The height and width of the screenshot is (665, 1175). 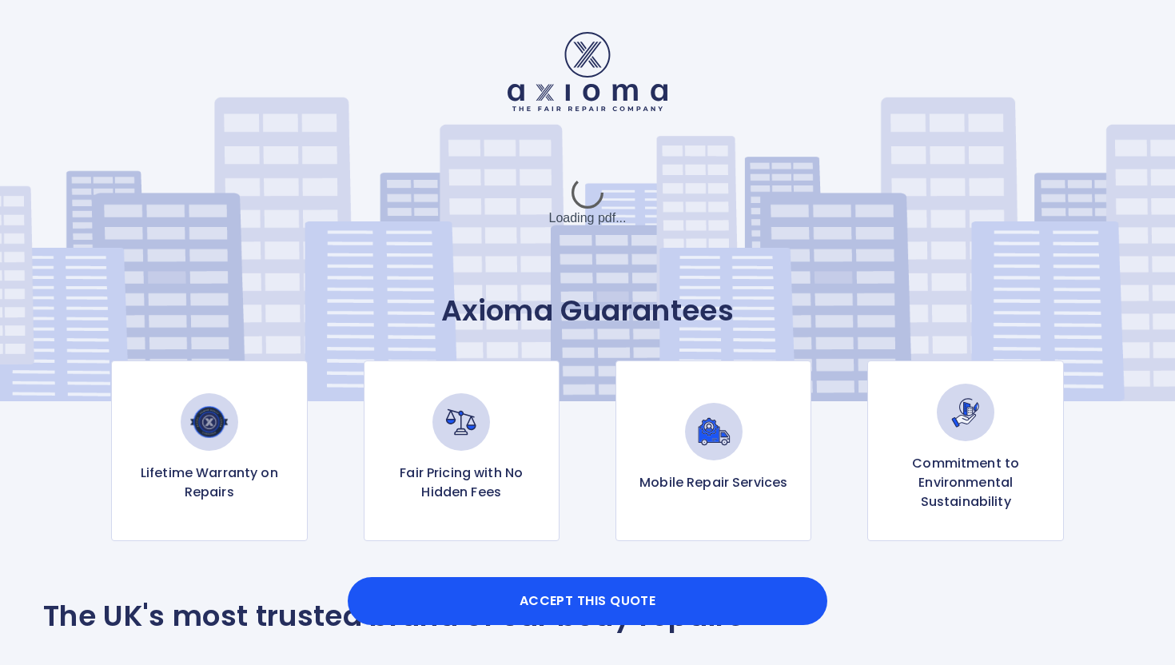 I want to click on p: Lifetime Warranty on Repairs, so click(x=209, y=483).